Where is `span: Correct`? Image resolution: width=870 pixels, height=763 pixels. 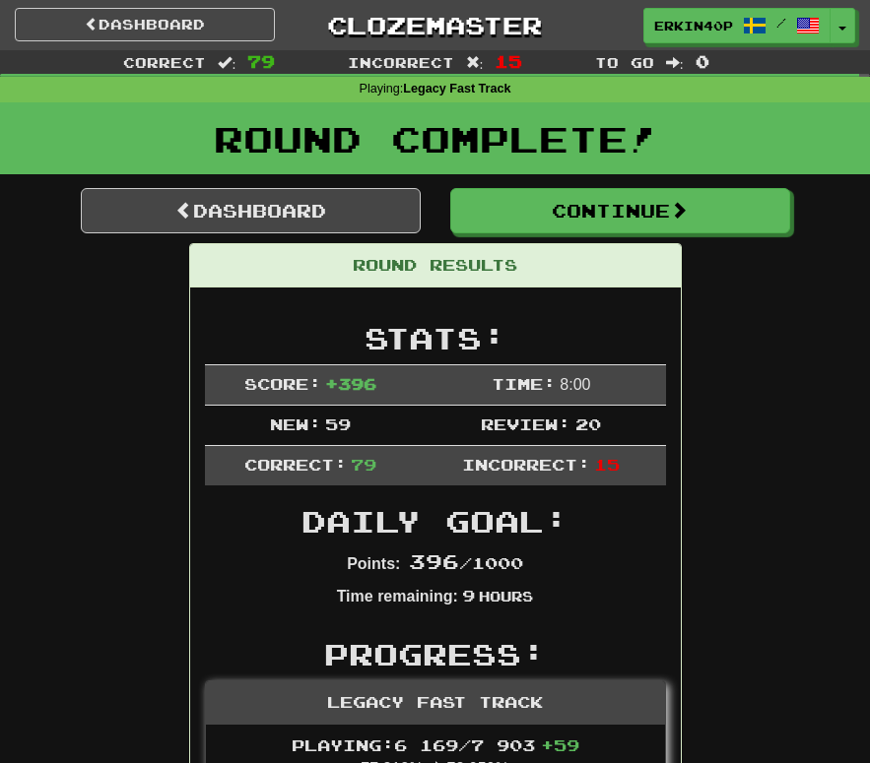 span: Correct is located at coordinates (164, 62).